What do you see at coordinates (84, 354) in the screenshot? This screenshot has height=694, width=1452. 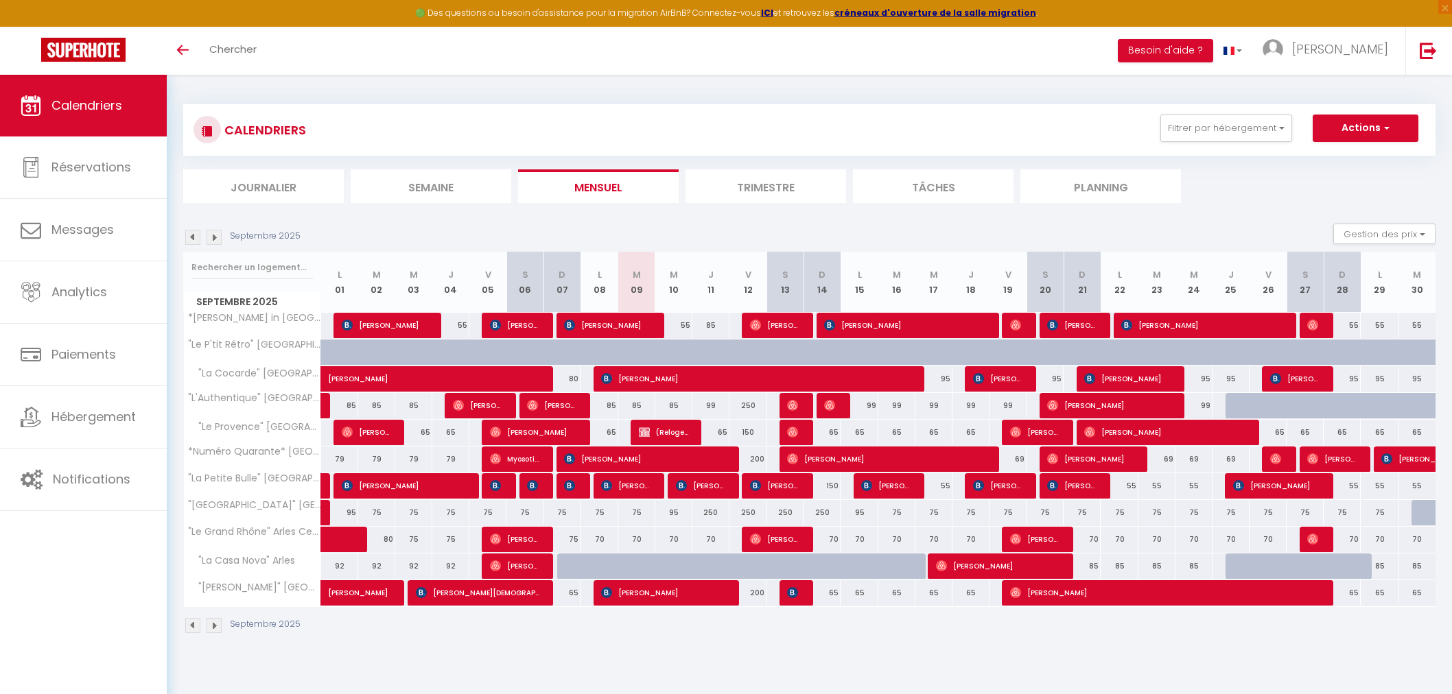 I see `span: Paiements` at bounding box center [84, 354].